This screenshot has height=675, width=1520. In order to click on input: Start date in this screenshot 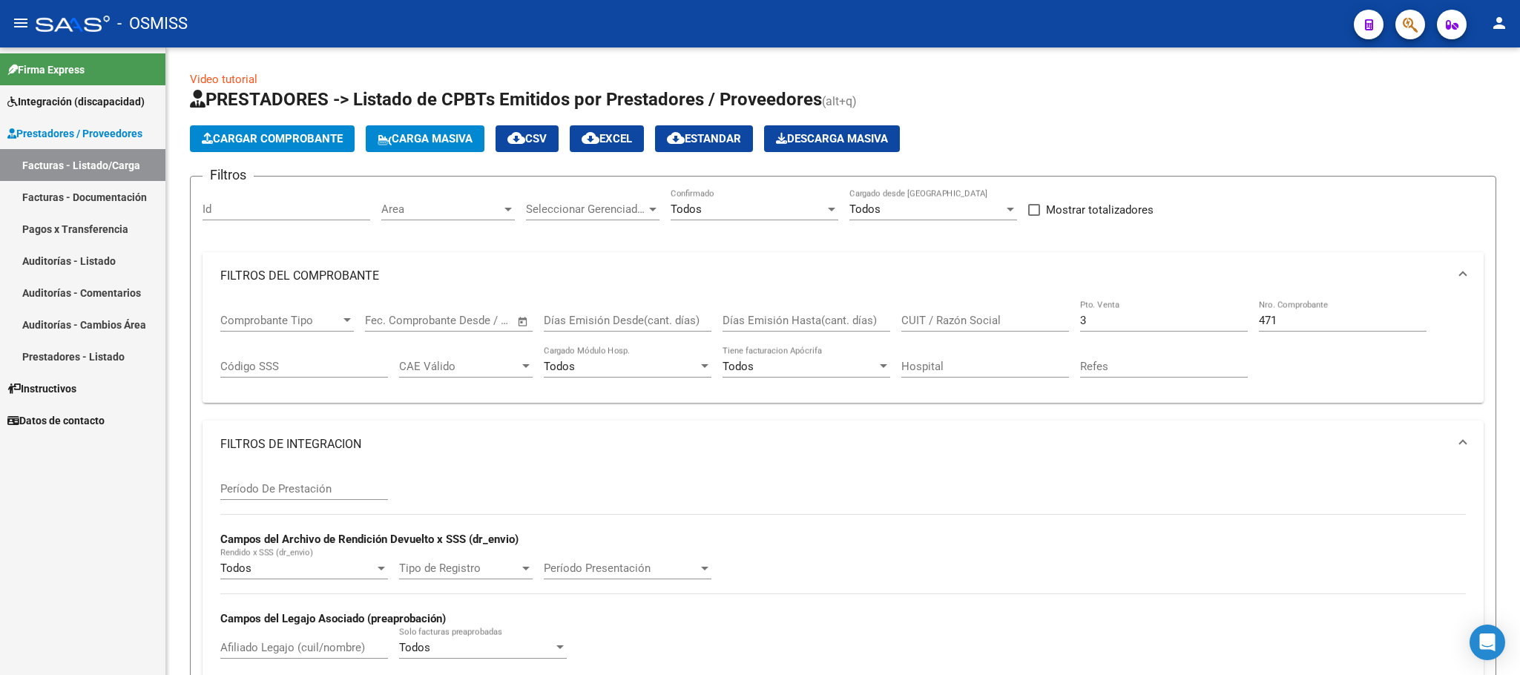, I will do `click(389, 321)`.